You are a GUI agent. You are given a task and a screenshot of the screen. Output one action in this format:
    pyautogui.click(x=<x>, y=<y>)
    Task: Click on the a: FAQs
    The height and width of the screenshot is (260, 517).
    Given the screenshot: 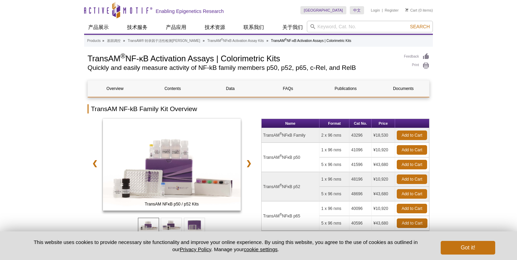 What is the action you would take?
    pyautogui.click(x=288, y=89)
    